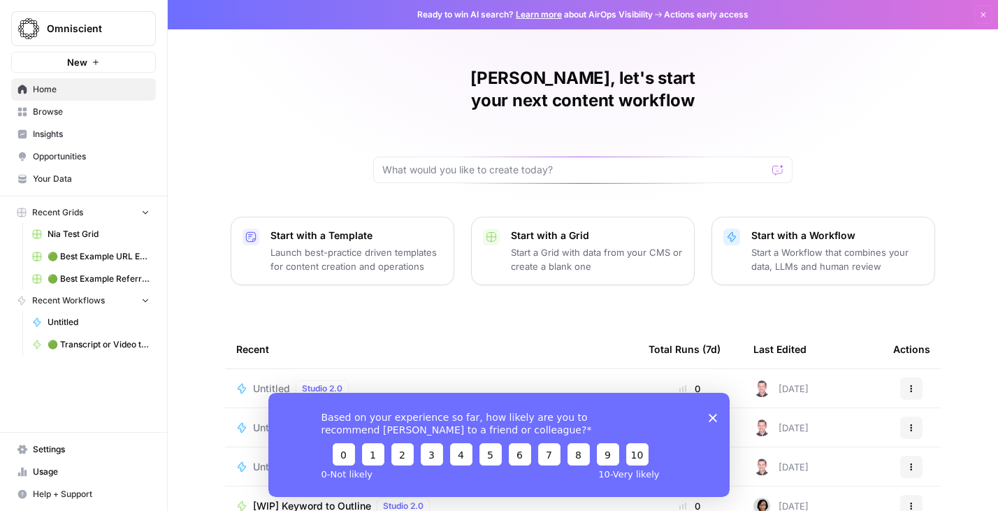 The height and width of the screenshot is (511, 998). I want to click on button: New, so click(83, 62).